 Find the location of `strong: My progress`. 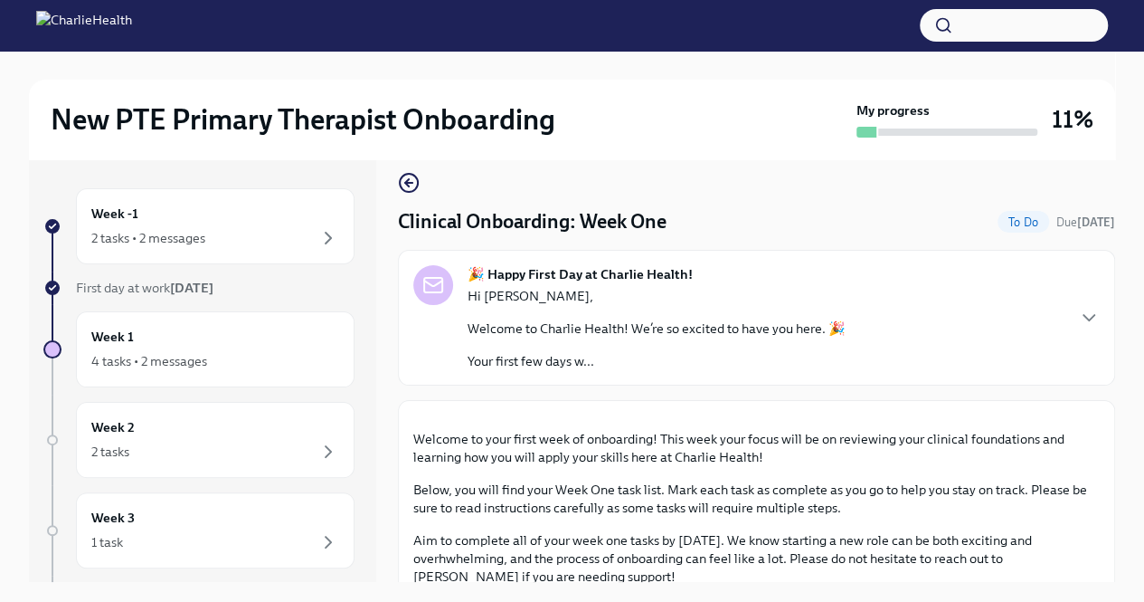

strong: My progress is located at coordinates (893, 110).